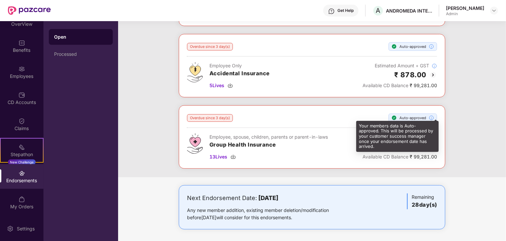 Image resolution: width=506 pixels, height=241 pixels. Describe the element at coordinates (378, 11) in the screenshot. I see `span: A` at that location.